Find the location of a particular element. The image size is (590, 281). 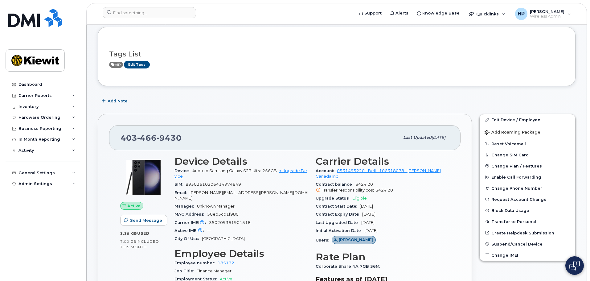

button: Enable Call Forwarding is located at coordinates (528, 177).